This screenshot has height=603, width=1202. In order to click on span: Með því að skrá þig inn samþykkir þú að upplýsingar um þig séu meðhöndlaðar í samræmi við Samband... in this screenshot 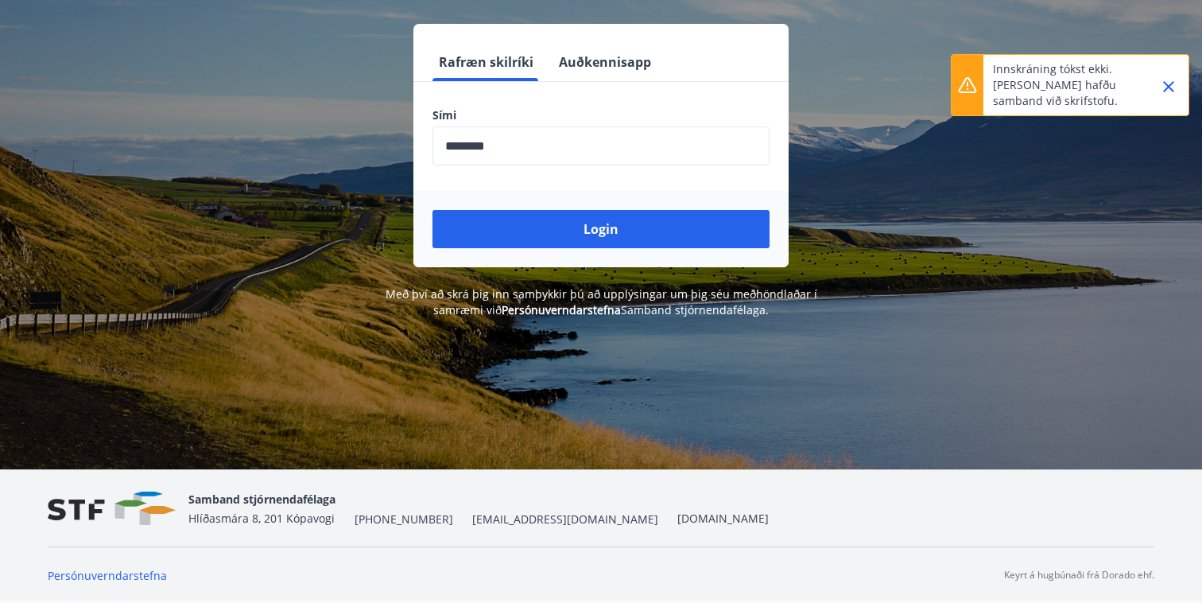, I will do `click(601, 301)`.